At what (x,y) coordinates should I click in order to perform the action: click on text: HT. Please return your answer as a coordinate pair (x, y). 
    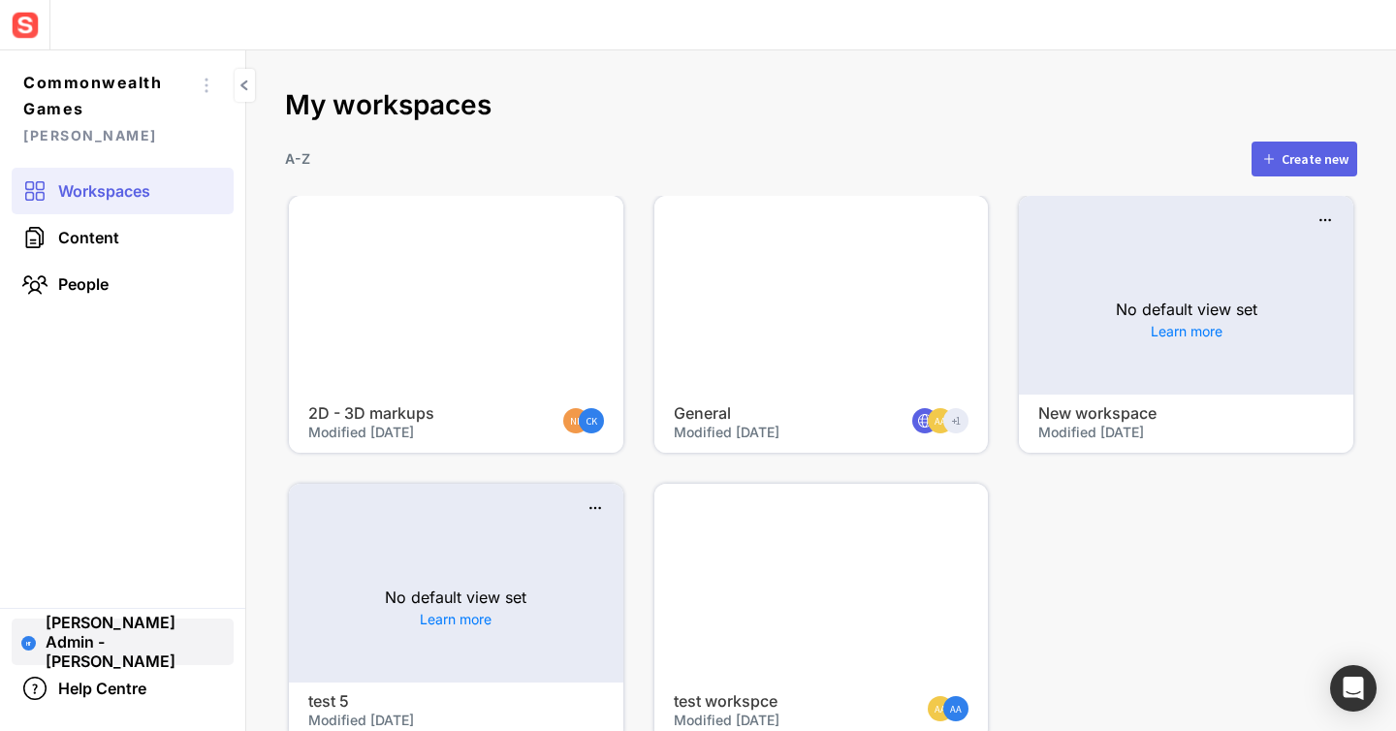
    Looking at the image, I should click on (29, 644).